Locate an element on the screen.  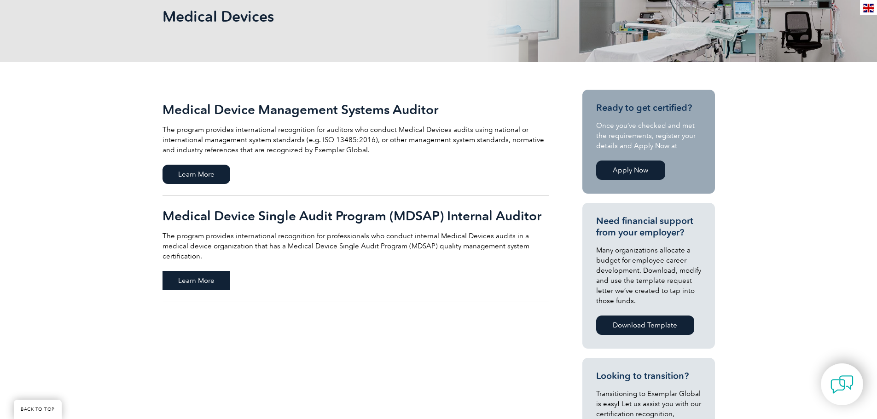
h2: Medical Device Single Audit Program (MDSAP) Internal Auditor is located at coordinates (356, 216).